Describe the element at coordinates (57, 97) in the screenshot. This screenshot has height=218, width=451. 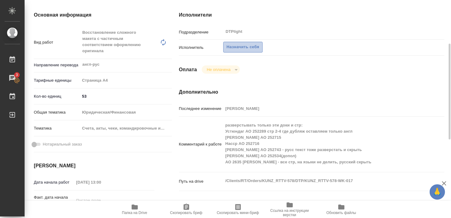
I see `p: Кол-во единиц` at that location.